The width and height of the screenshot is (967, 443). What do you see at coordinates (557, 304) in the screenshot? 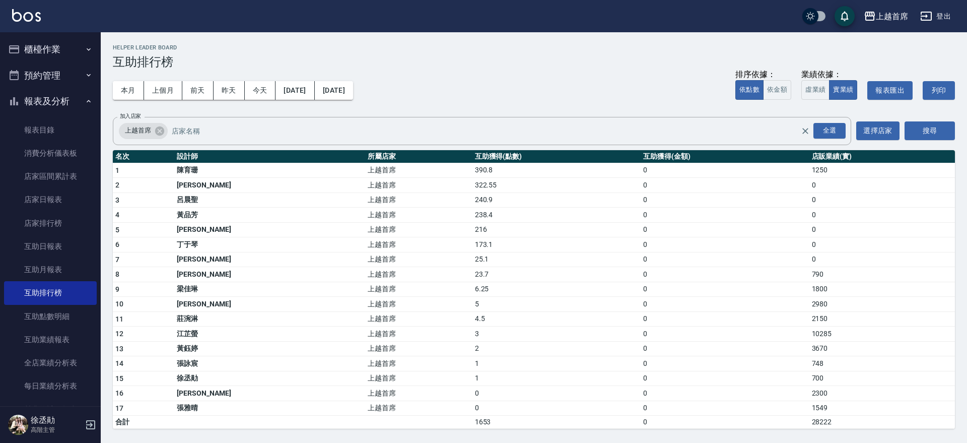
I see `td: 5` at bounding box center [557, 304].